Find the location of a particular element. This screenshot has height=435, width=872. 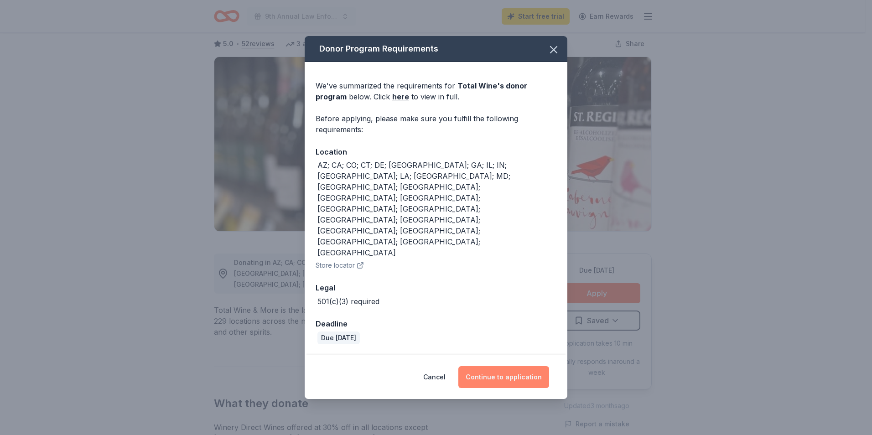

div: We've summarized the requirements for below. Click to view in full. is located at coordinates (436, 91).